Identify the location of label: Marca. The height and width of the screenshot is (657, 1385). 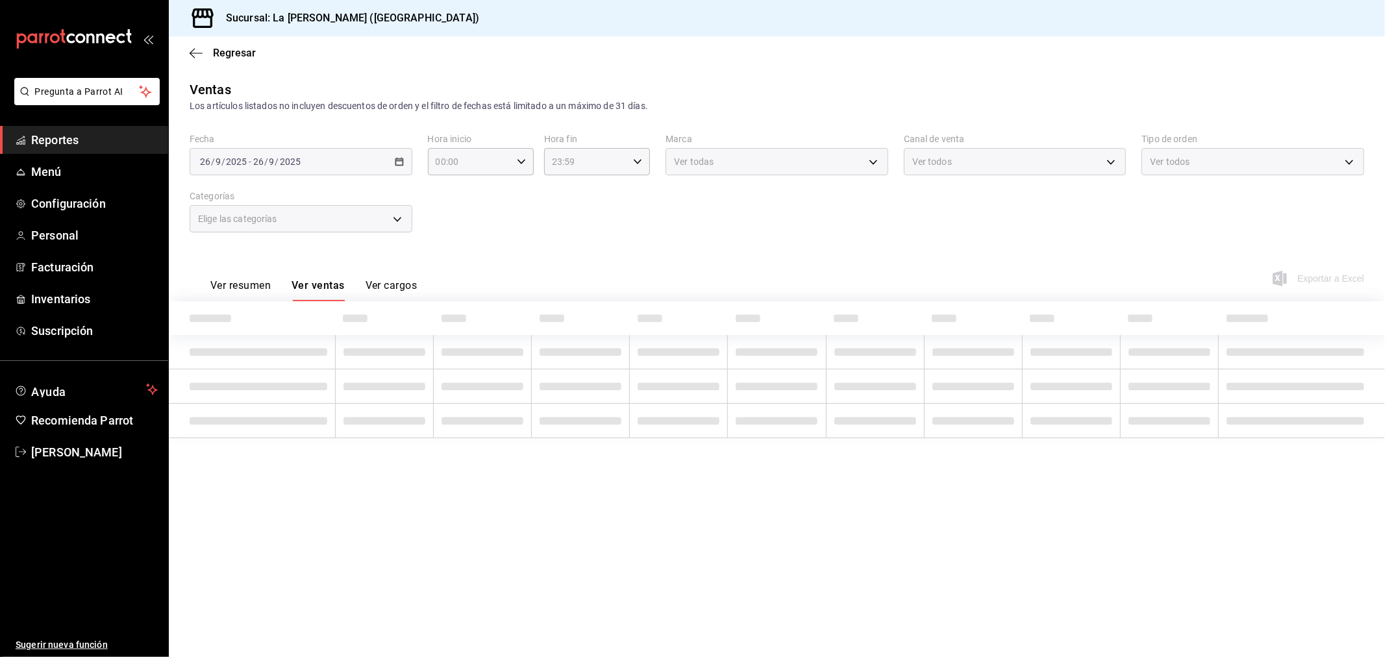
(777, 140).